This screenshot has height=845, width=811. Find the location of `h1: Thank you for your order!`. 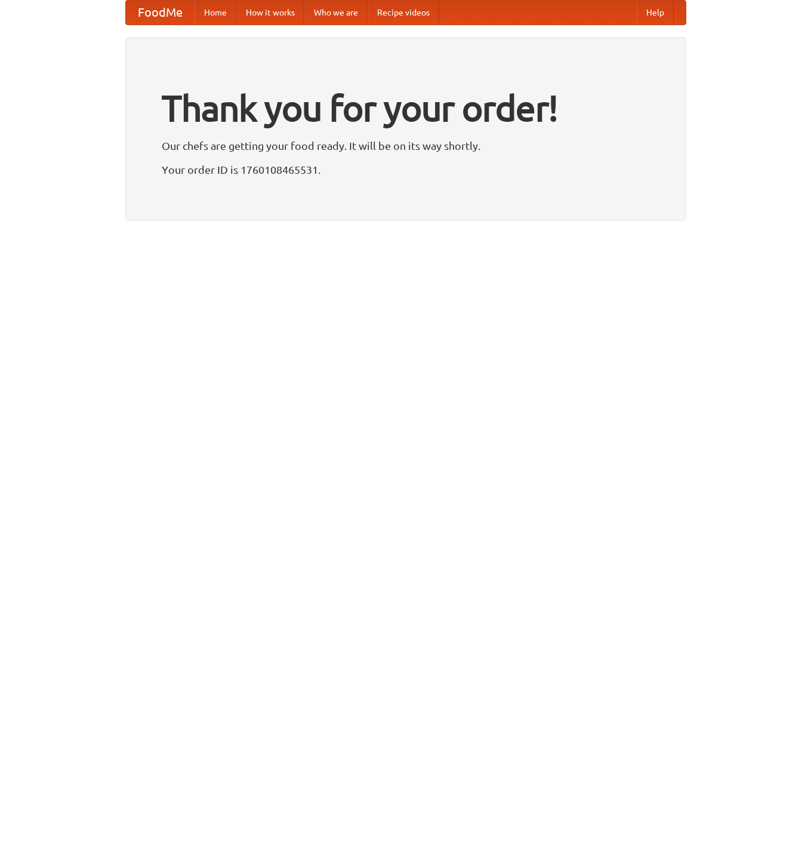

h1: Thank you for your order! is located at coordinates (406, 108).